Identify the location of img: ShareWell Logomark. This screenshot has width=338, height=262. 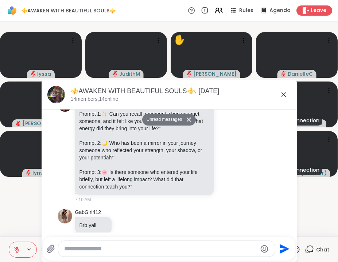
(12, 11).